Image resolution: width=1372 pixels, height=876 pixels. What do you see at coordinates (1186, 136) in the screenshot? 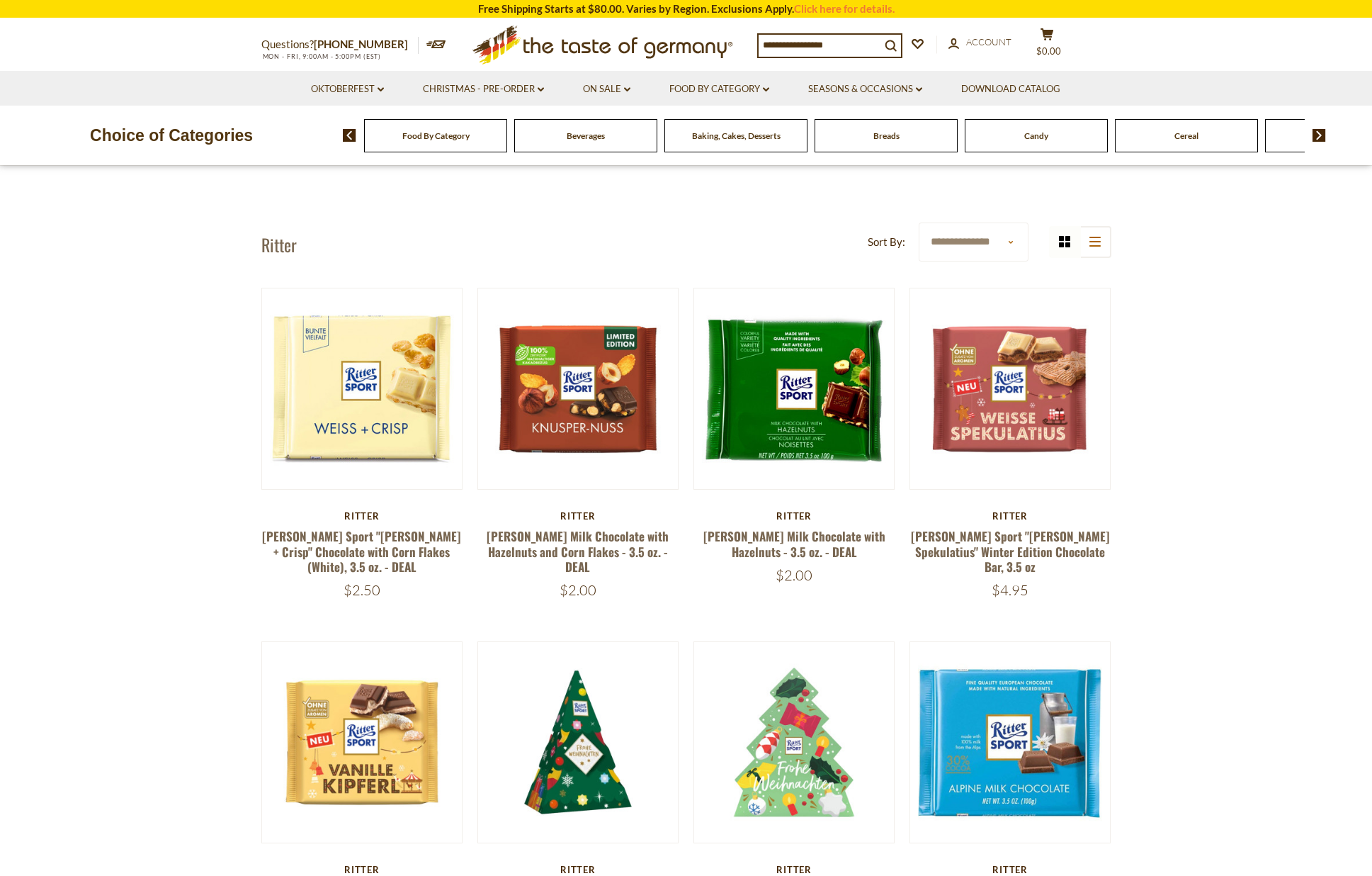
I see `a: Cereal` at bounding box center [1186, 136].